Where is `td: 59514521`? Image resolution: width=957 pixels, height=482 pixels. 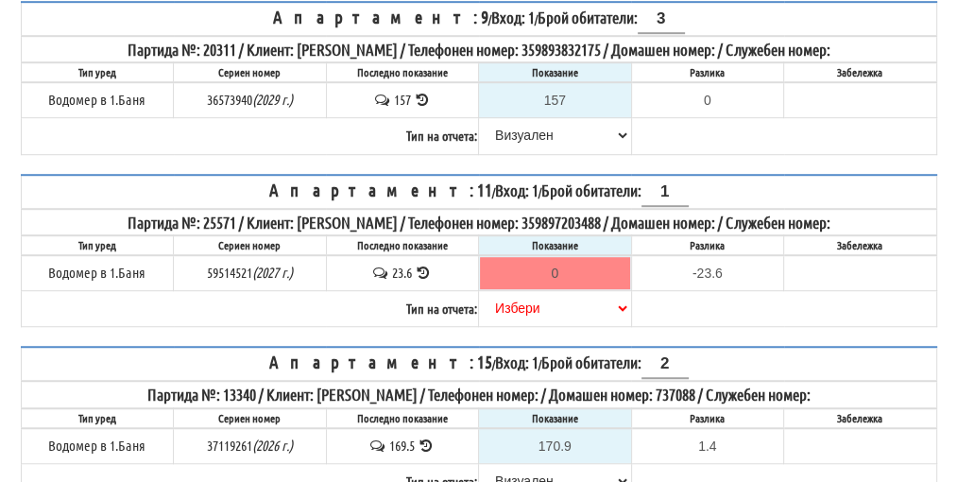 td: 59514521 is located at coordinates (250, 273).